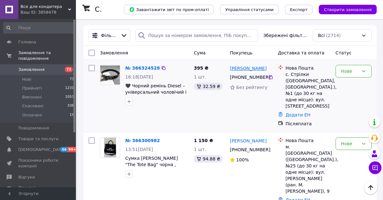 The width and height of the screenshot is (383, 200). I want to click on span: Без рейтингу, so click(252, 87).